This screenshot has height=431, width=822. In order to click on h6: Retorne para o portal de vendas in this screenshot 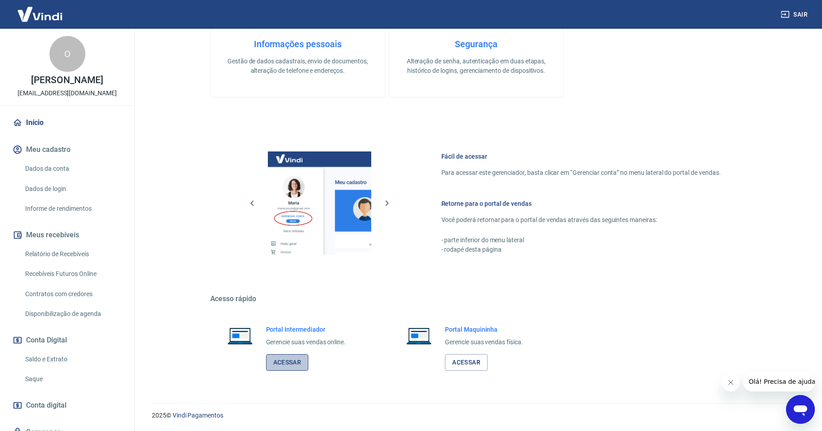, I will do `click(581, 204)`.